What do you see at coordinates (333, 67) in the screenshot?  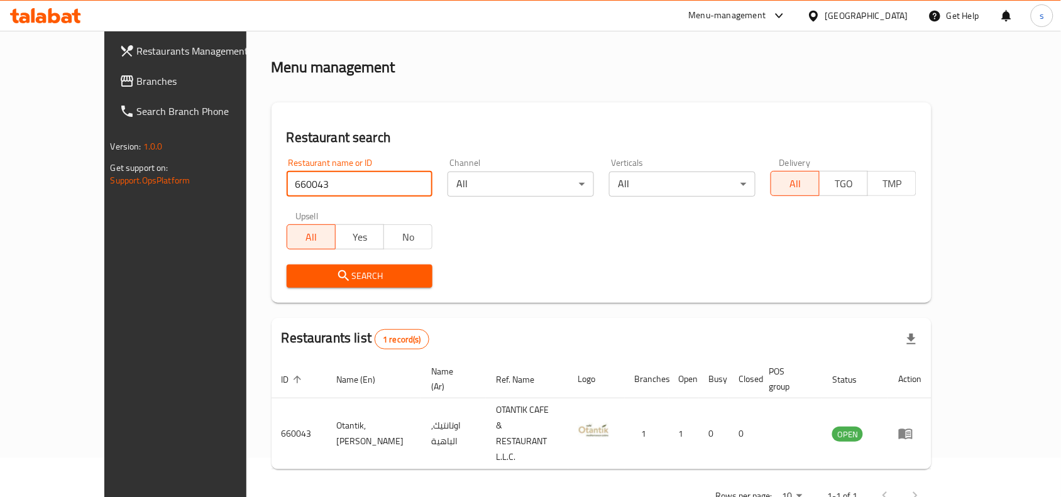 I see `h2: Menu management` at bounding box center [333, 67].